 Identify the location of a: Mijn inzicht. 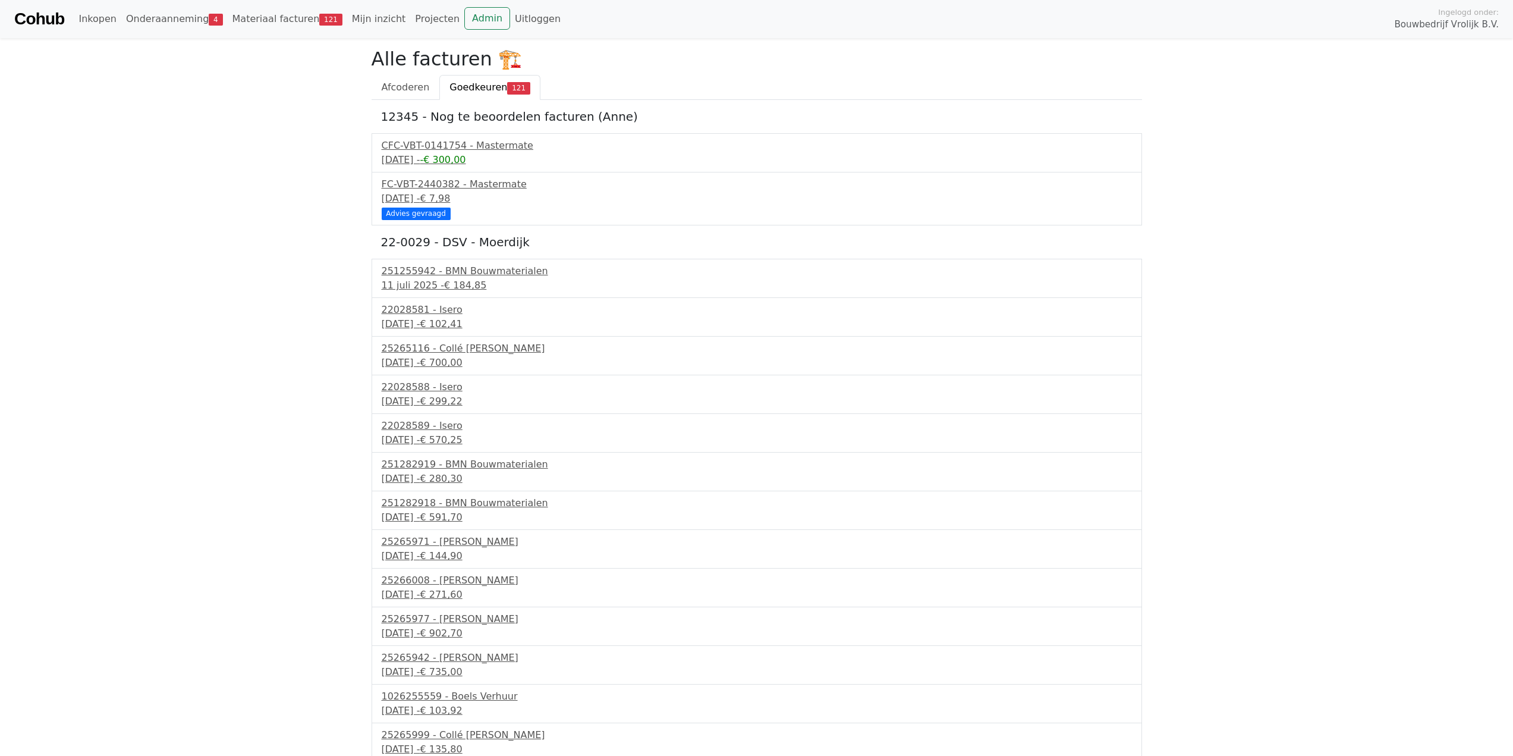
(379, 19).